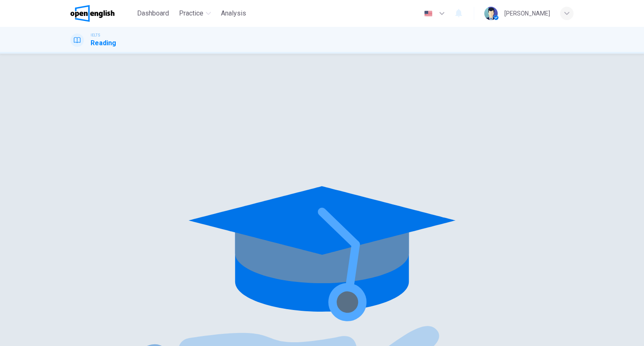 This screenshot has height=346, width=644. What do you see at coordinates (233, 13) in the screenshot?
I see `a: Analysis` at bounding box center [233, 13].